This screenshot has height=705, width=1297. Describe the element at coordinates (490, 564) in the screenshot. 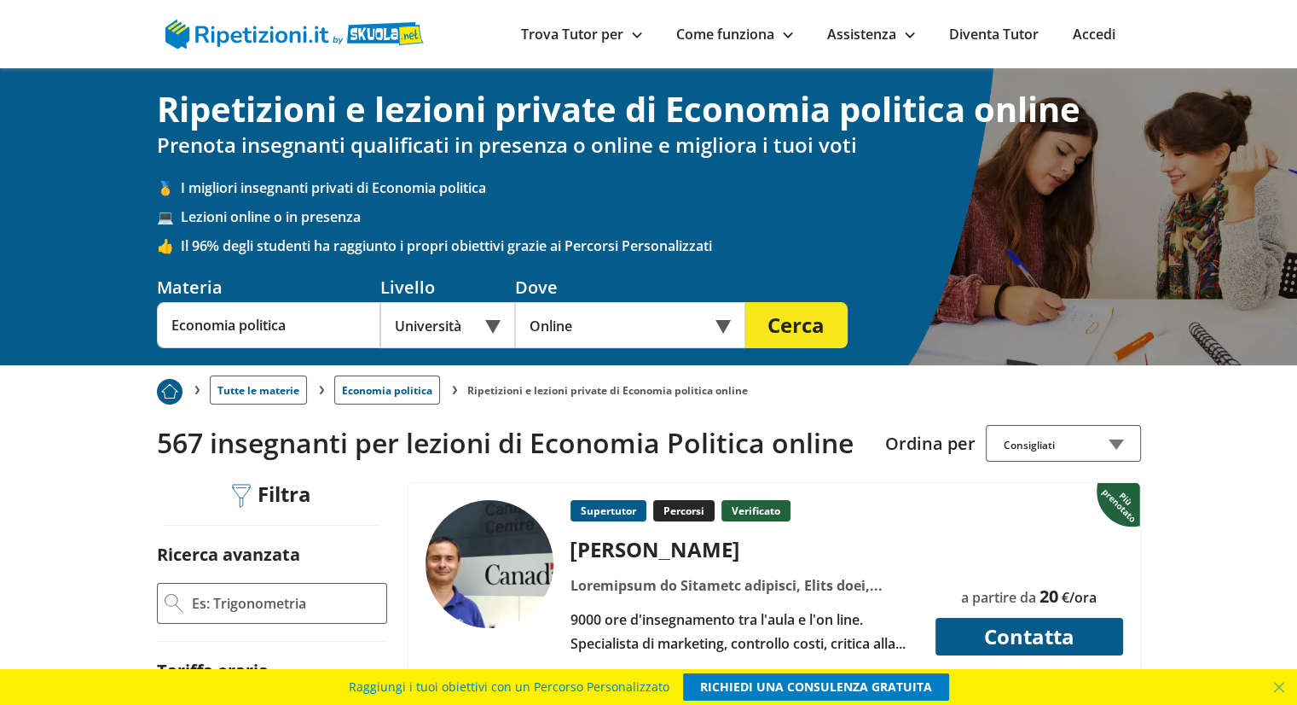

I see `img: tutor a Milano - Giovanni` at that location.